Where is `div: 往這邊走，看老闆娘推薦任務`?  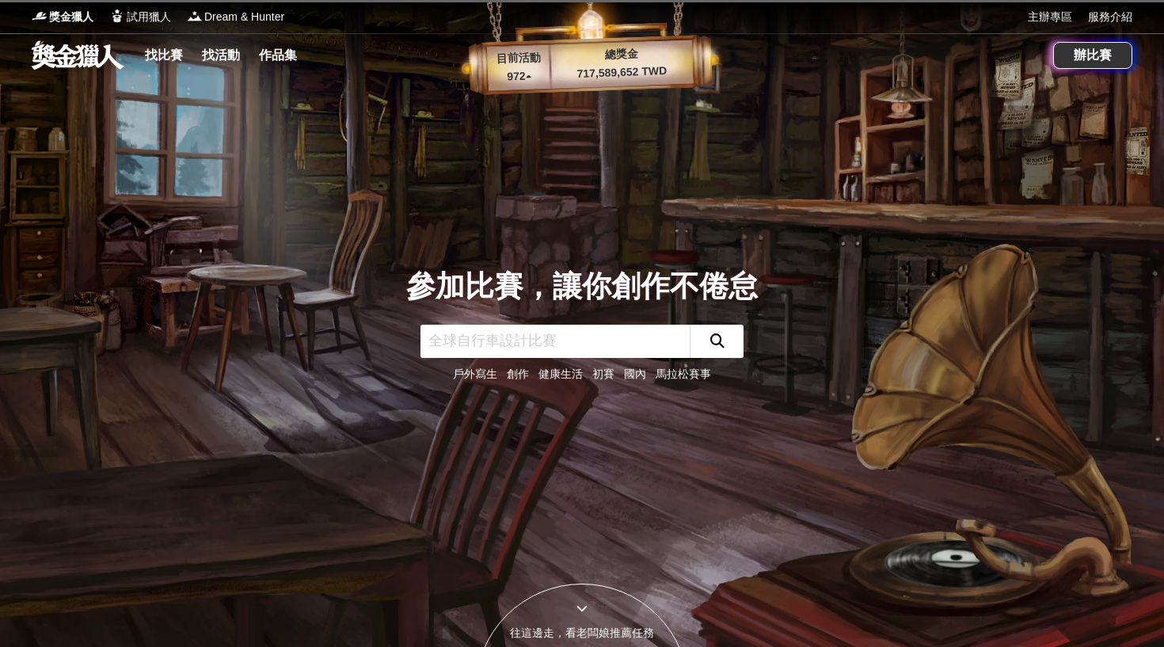 div: 往這邊走，看老闆娘推薦任務 is located at coordinates (582, 633).